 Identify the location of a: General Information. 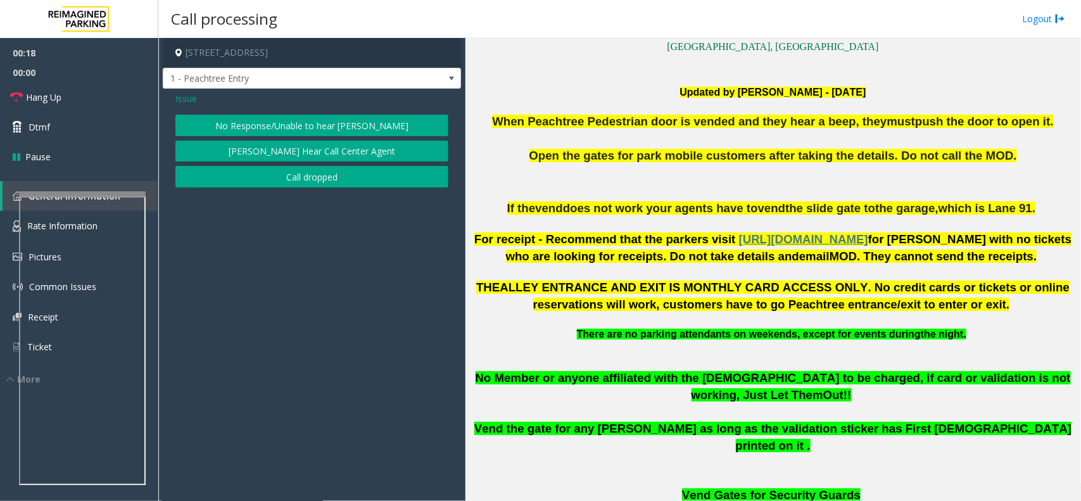
(80, 196).